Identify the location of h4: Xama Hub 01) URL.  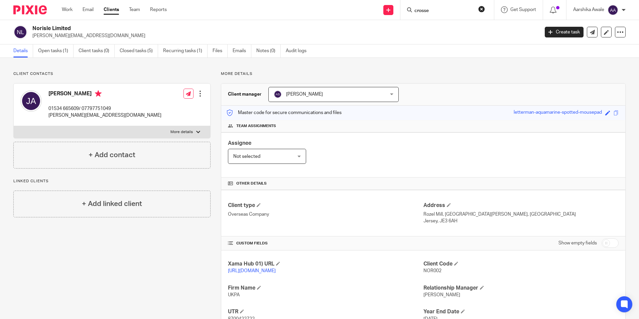
(325, 264).